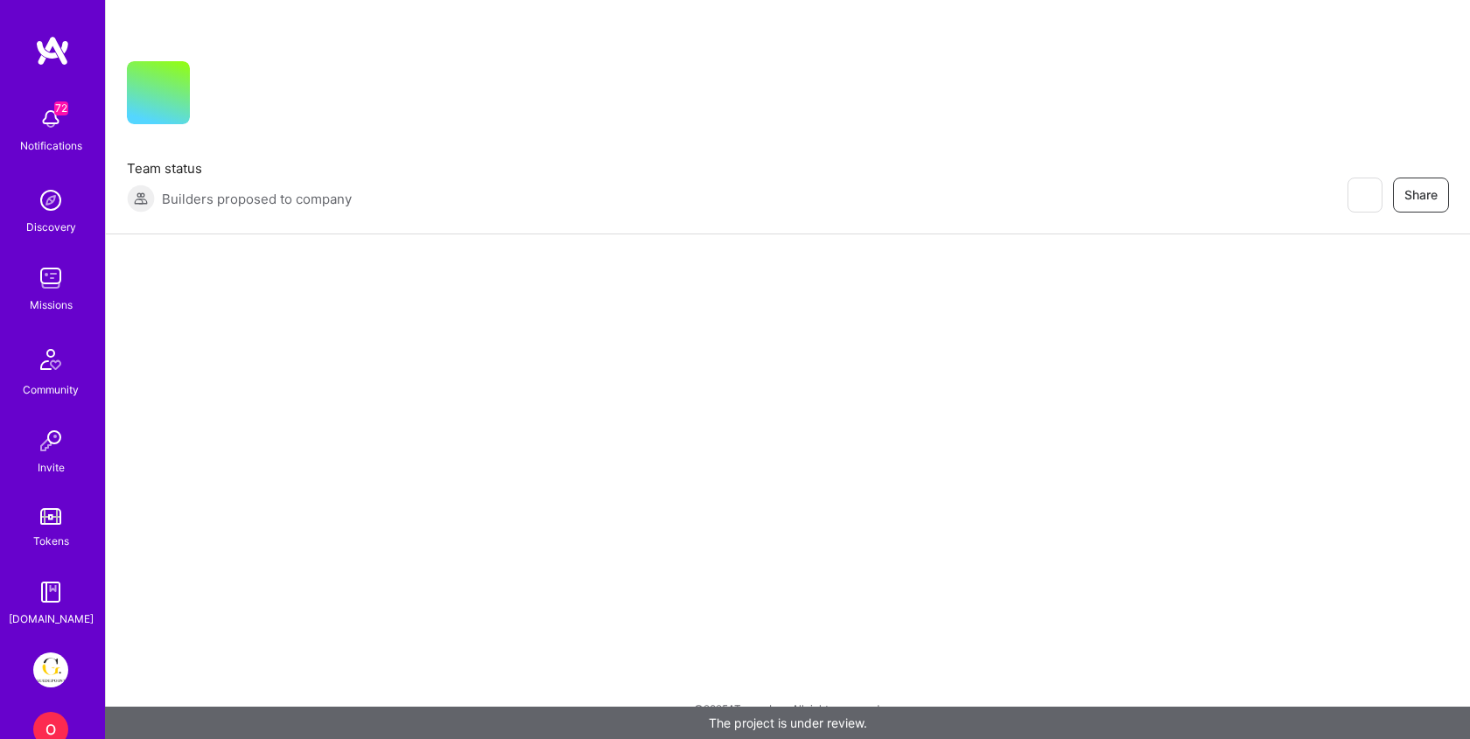  I want to click on img: tokens, so click(51, 516).